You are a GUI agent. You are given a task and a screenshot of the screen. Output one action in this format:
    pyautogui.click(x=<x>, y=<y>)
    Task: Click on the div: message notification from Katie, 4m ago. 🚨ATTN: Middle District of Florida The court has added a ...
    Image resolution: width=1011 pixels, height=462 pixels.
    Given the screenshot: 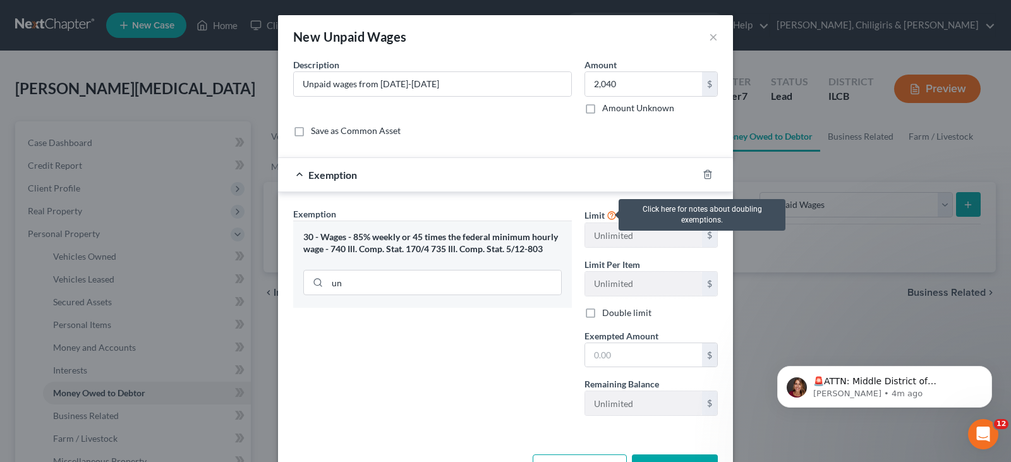 What is the action you would take?
    pyautogui.click(x=126, y=47)
    